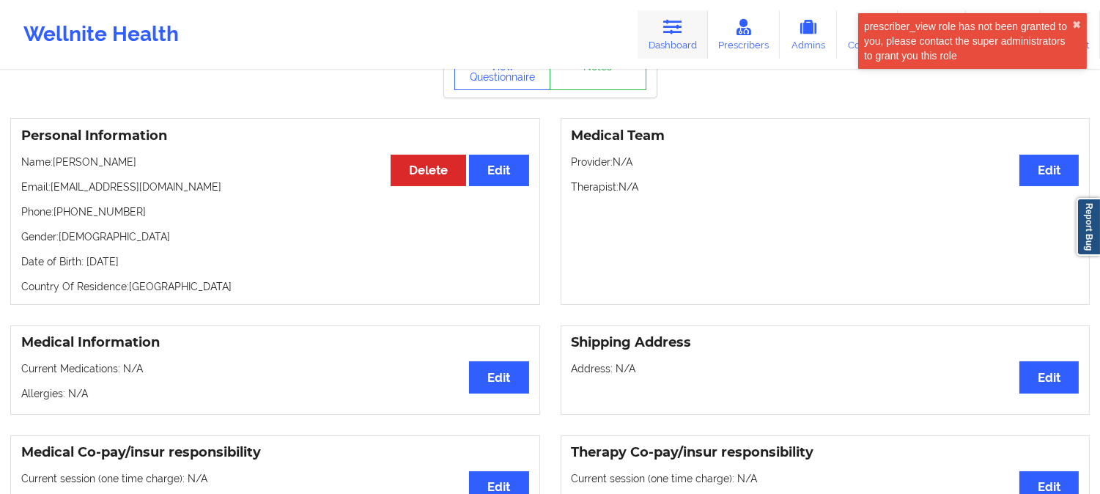 This screenshot has width=1100, height=494. I want to click on p: Therapist: N/A, so click(825, 187).